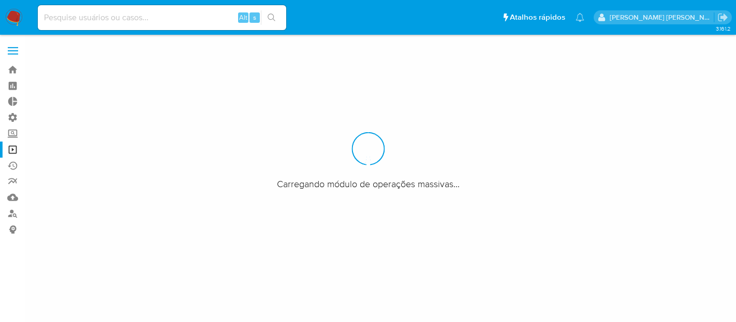  Describe the element at coordinates (368, 183) in the screenshot. I see `span: Carregando módulo de operações massivas...` at that location.